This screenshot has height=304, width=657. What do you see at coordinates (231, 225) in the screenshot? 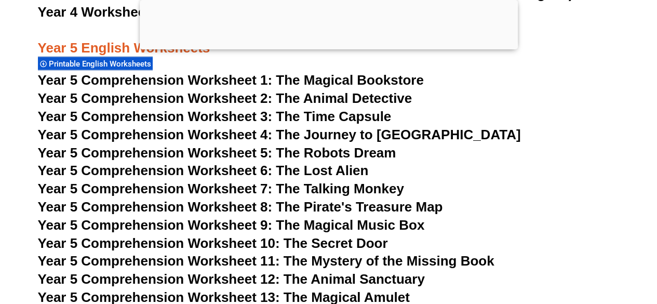
I see `a: Year 5 Comprehension Worksheet 9: The Magical Music Box` at bounding box center [231, 225].